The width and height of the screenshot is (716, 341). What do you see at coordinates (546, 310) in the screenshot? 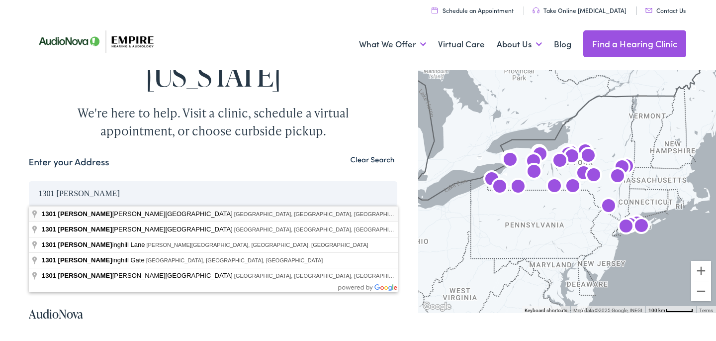
I see `button: Keyboard shortcuts` at bounding box center [546, 310].